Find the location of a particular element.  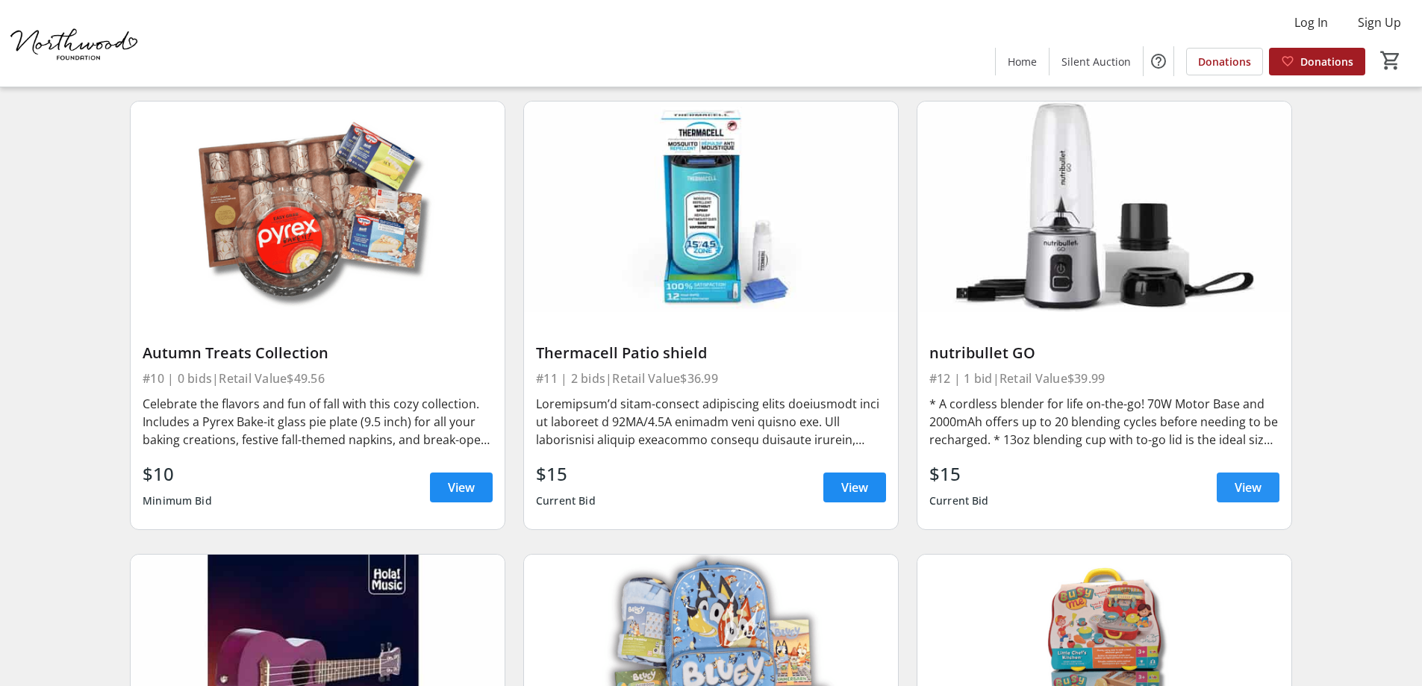

span: Silent Auction is located at coordinates (1096, 61).